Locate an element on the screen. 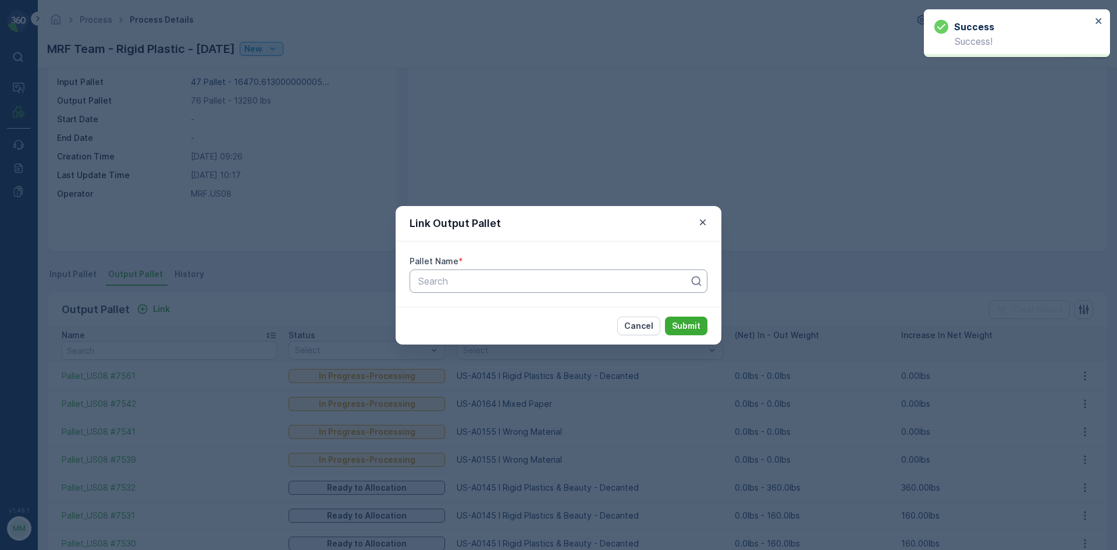 Image resolution: width=1117 pixels, height=550 pixels. p: Link Output Pallet is located at coordinates (455, 223).